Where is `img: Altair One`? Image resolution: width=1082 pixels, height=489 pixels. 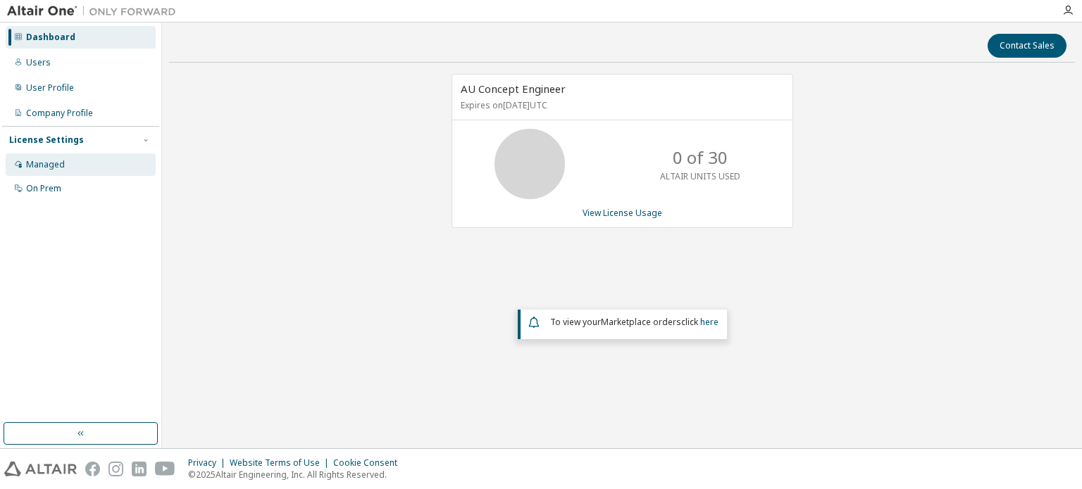
img: Altair One is located at coordinates (95, 11).